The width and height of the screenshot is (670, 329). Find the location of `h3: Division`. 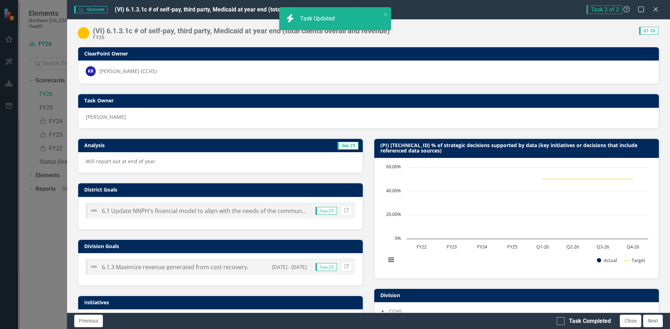

h3: Division is located at coordinates (518, 295).